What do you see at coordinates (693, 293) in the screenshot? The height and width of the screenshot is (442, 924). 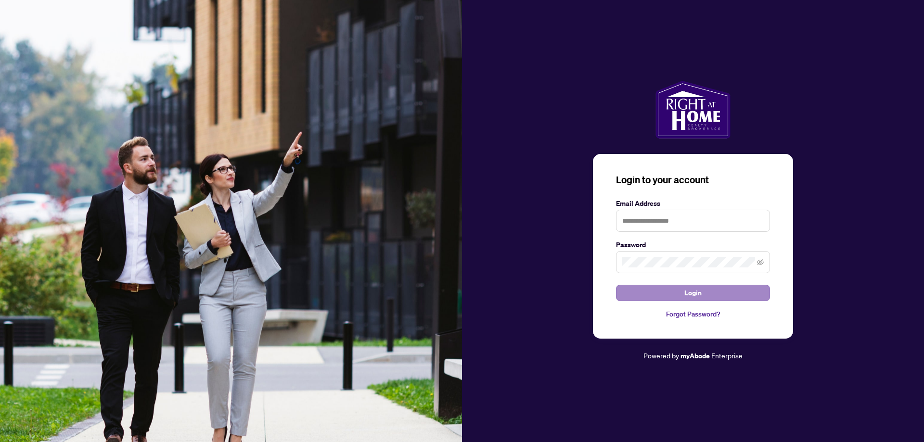 I see `button: Login` at bounding box center [693, 293].